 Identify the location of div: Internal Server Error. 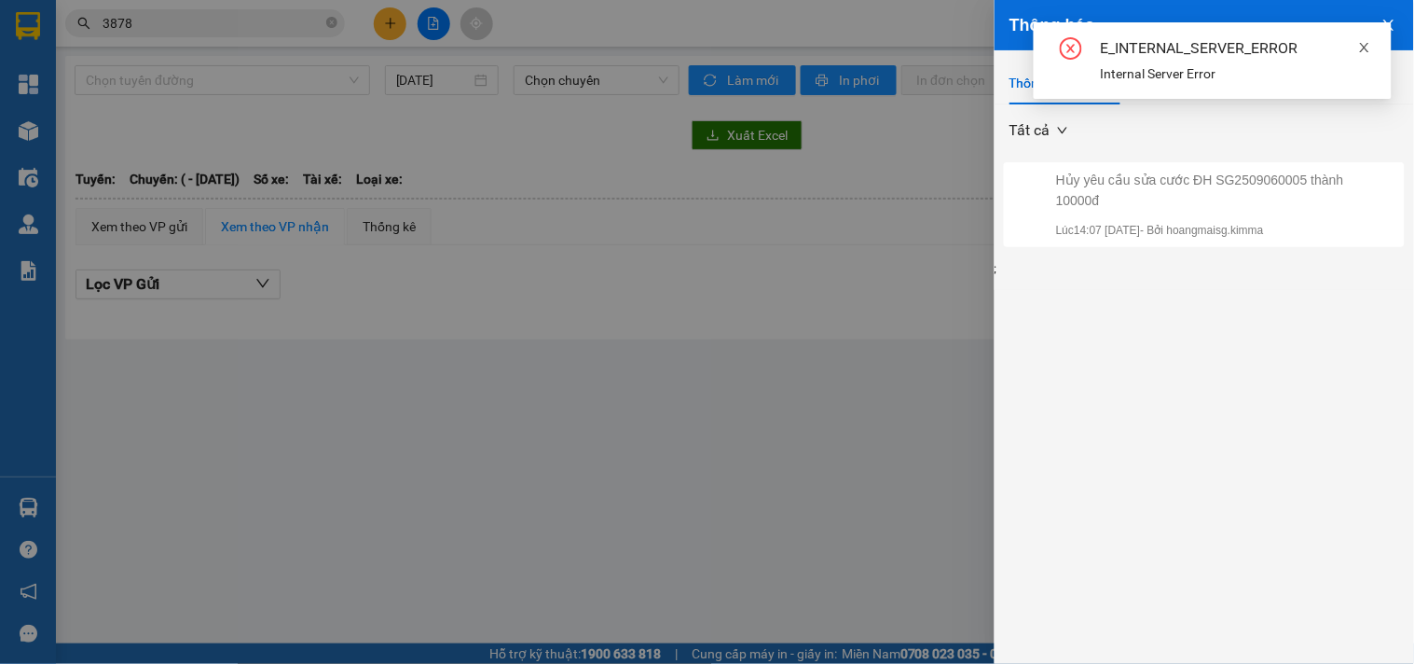
(1235, 74).